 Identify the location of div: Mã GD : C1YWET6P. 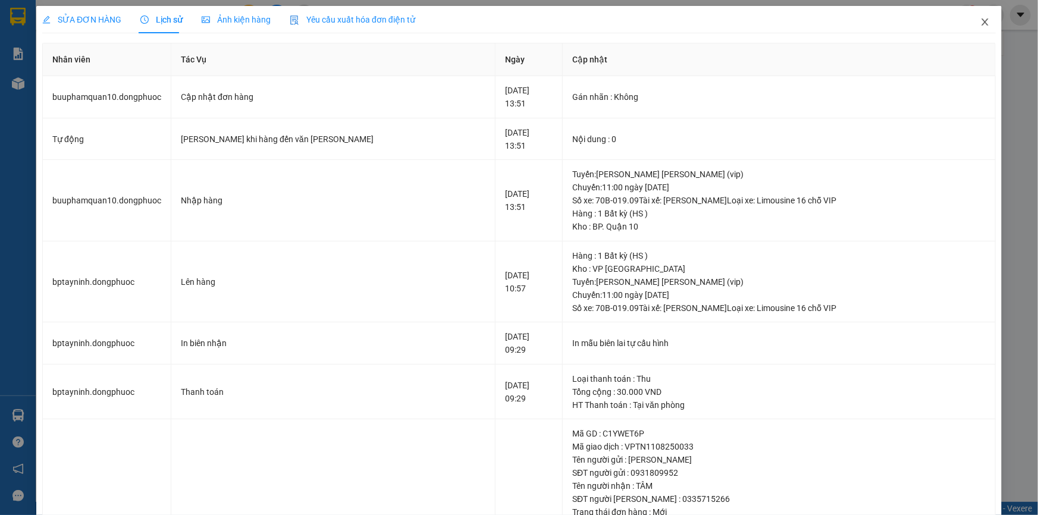
(779, 434).